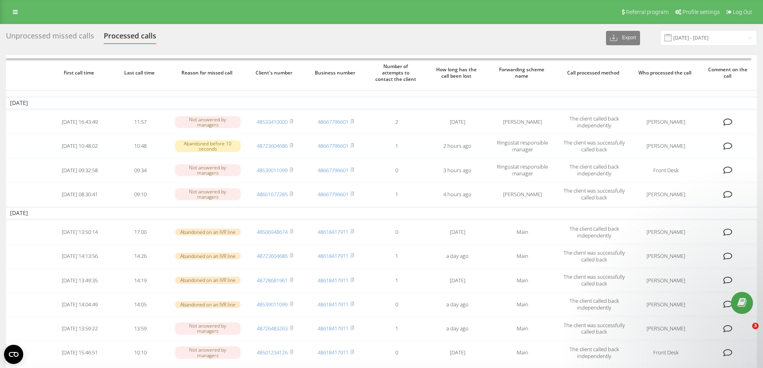 Image resolution: width=763 pixels, height=368 pixels. Describe the element at coordinates (457, 170) in the screenshot. I see `td: 3 hours ago` at that location.